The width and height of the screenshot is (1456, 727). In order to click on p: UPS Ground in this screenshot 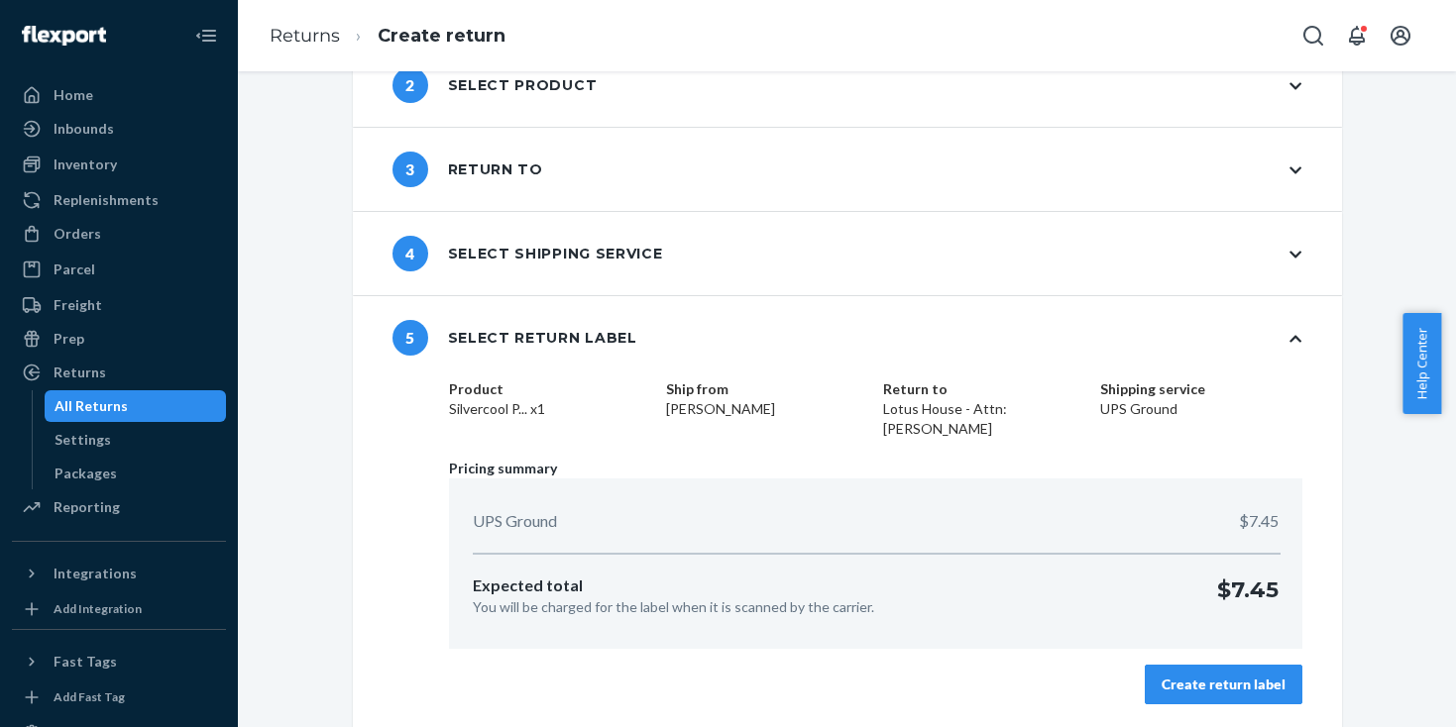, I will do `click(514, 521)`.